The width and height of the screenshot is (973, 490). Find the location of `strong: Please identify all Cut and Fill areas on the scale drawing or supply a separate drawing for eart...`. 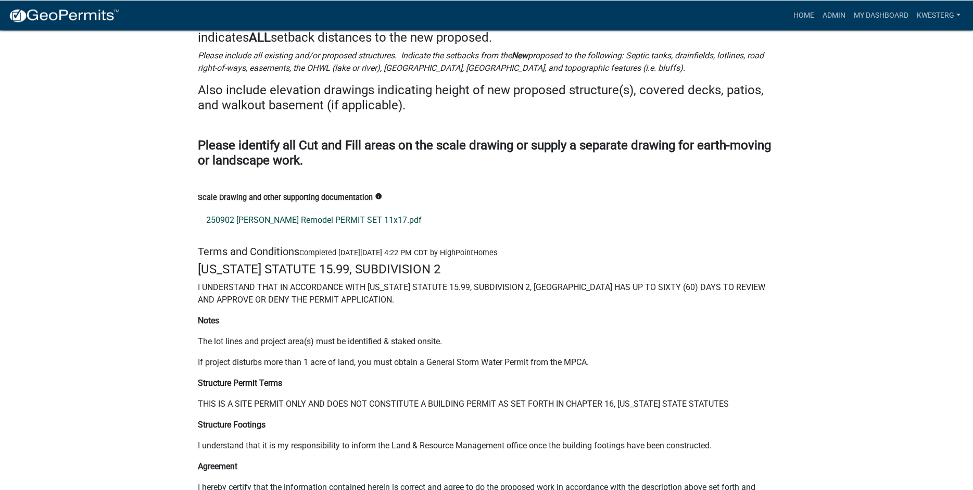

strong: Please identify all Cut and Fill areas on the scale drawing or supply a separate drawing for eart... is located at coordinates (484, 153).